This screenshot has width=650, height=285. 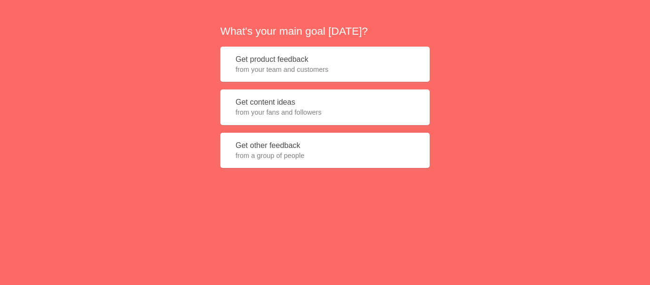 What do you see at coordinates (325, 107) in the screenshot?
I see `button: Get content ideasfrom your fans and followers` at bounding box center [325, 107].